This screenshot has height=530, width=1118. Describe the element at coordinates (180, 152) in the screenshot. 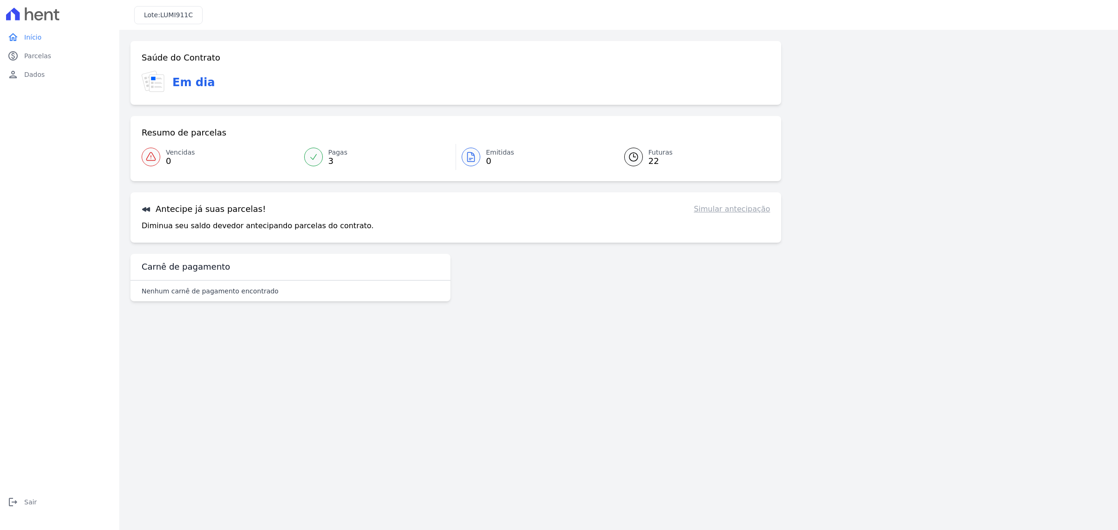

I see `span: Vencidas` at that location.